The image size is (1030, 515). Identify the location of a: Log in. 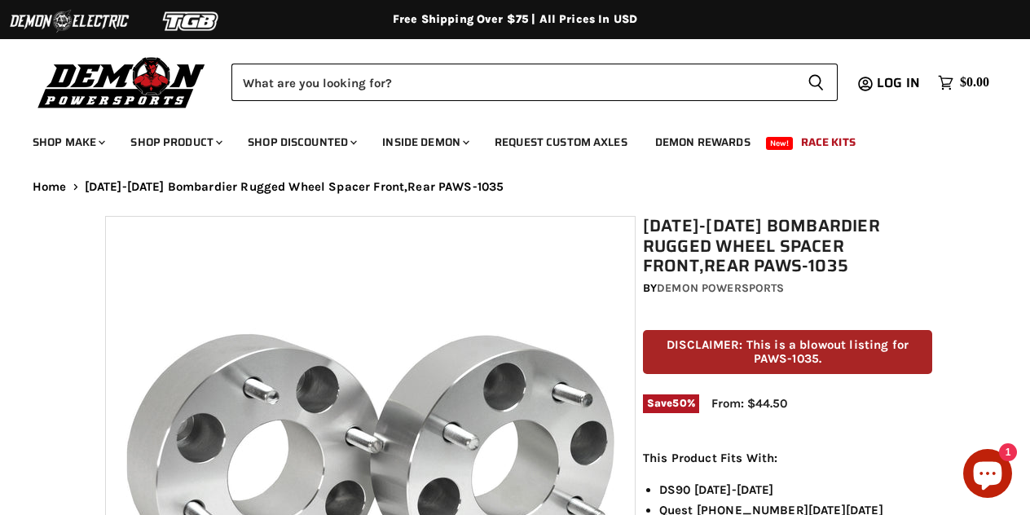
(900, 83).